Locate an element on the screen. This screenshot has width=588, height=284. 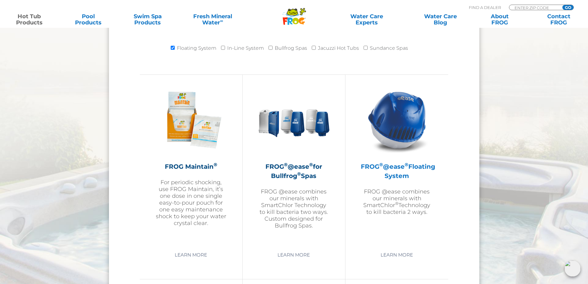
input: Zip Code Form is located at coordinates (535, 7).